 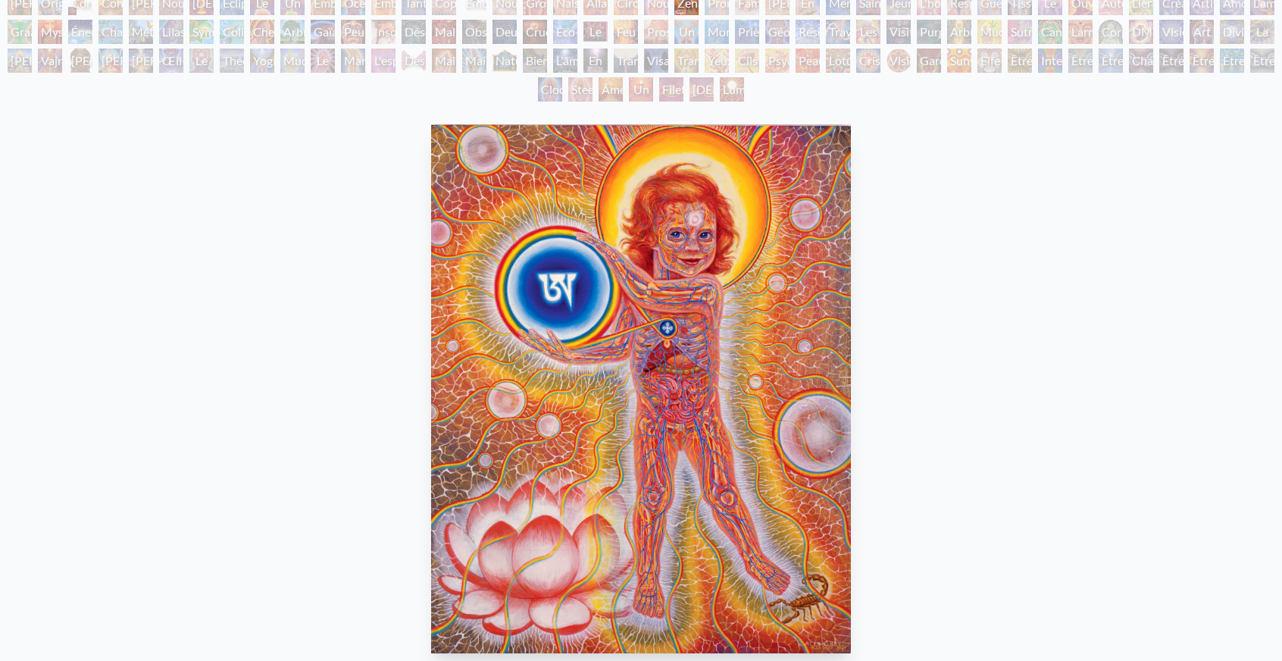 What do you see at coordinates (271, 40) in the screenshot?
I see `font: Cheval Vajra` at bounding box center [271, 40].